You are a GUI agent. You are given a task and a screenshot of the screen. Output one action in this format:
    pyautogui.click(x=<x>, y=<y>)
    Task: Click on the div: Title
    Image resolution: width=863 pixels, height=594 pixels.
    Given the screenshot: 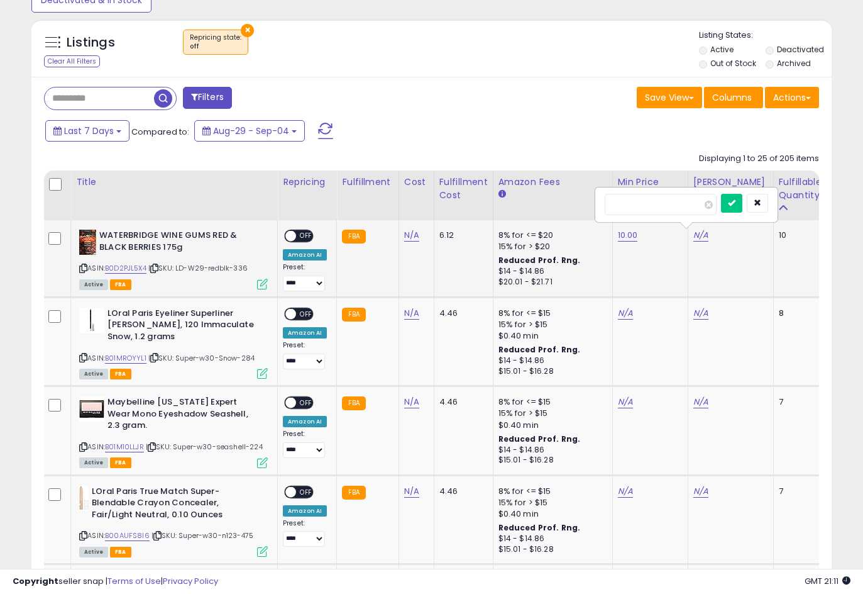 What is the action you would take?
    pyautogui.click(x=174, y=182)
    